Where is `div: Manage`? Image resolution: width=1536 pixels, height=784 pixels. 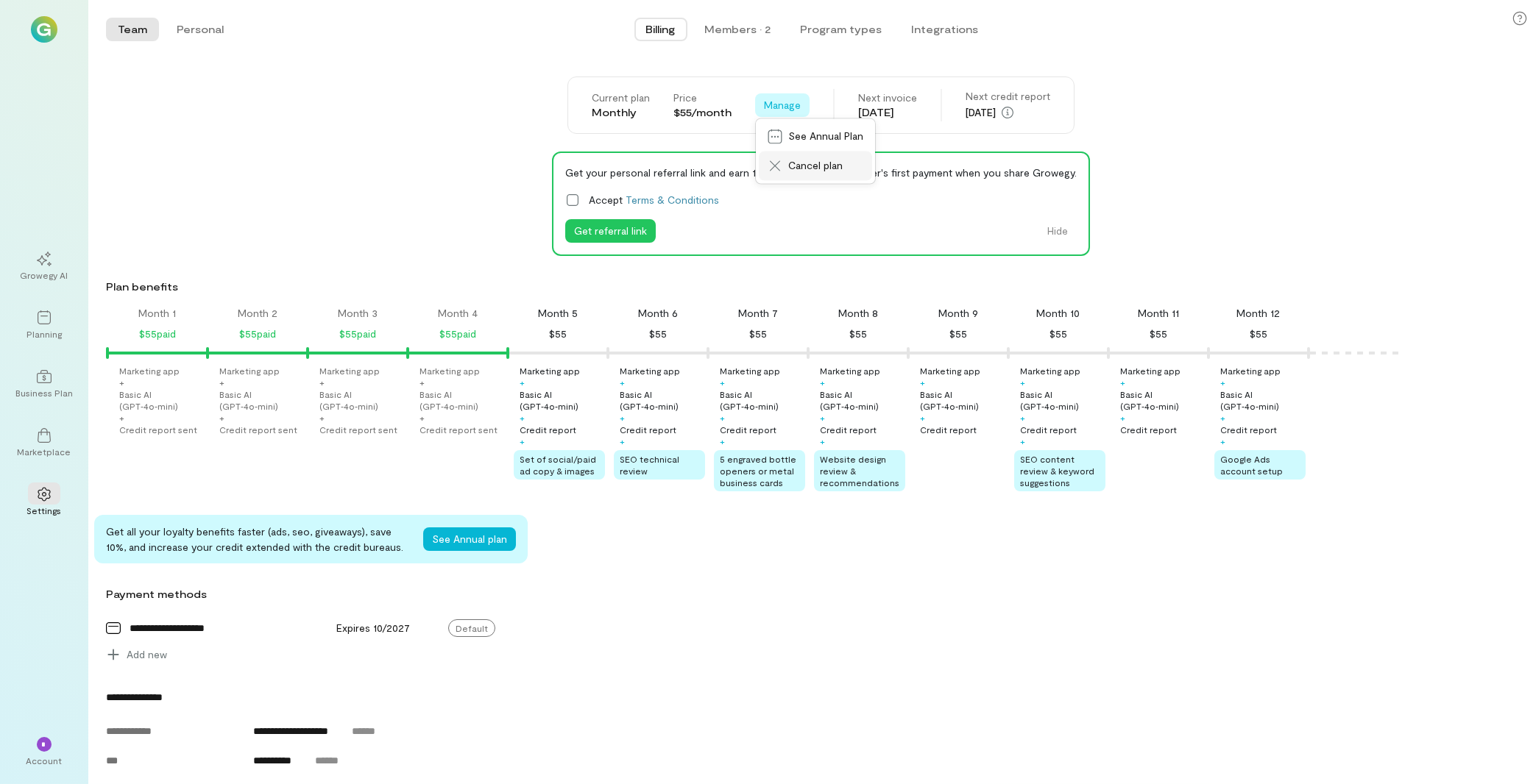 div: Manage is located at coordinates (782, 105).